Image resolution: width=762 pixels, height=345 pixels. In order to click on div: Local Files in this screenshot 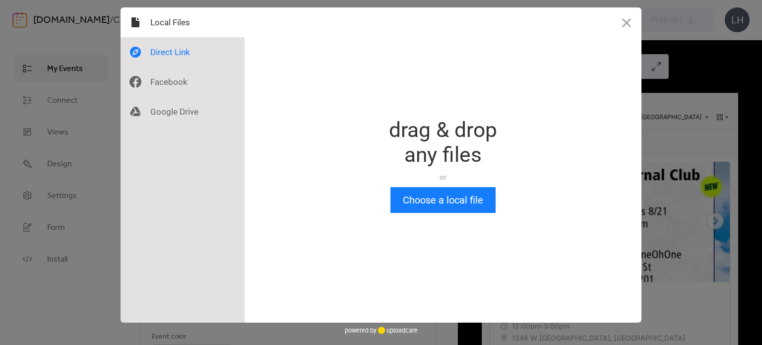, I will do `click(183, 22)`.